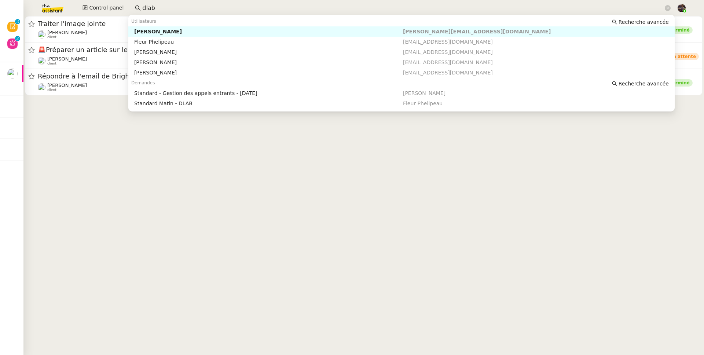 Image resolution: width=704 pixels, height=355 pixels. I want to click on img: users%2FDBF5gIzOT6MfpzgDQC7eMkIK8iA3%2Favatar%2Fd943ca6c-06ba-4e73-906b-d60e05e423d3, so click(42, 61).